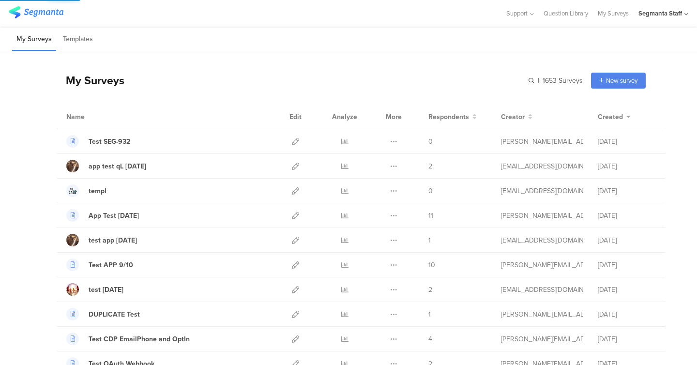 The width and height of the screenshot is (697, 365). Describe the element at coordinates (97, 191) in the screenshot. I see `div: templ` at that location.